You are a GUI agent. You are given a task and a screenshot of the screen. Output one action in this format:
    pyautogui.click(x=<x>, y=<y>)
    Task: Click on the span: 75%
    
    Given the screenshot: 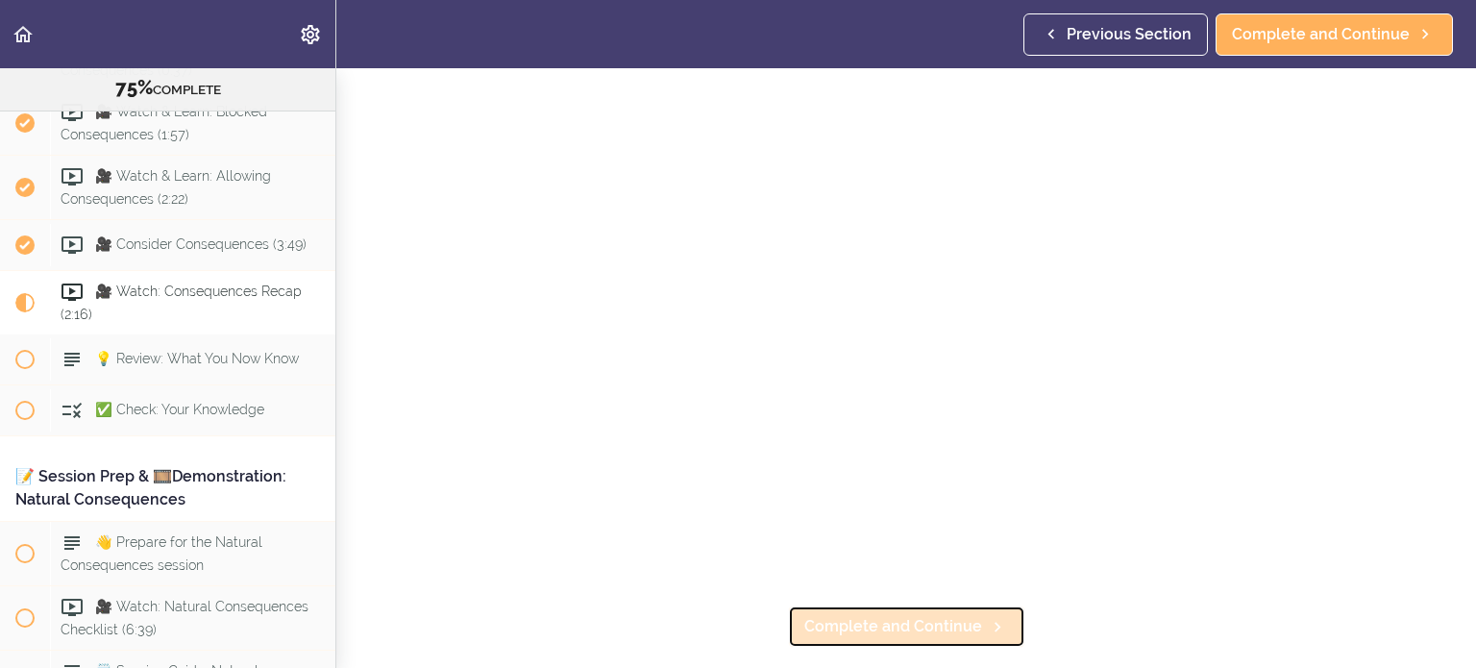 What is the action you would take?
    pyautogui.click(x=134, y=87)
    